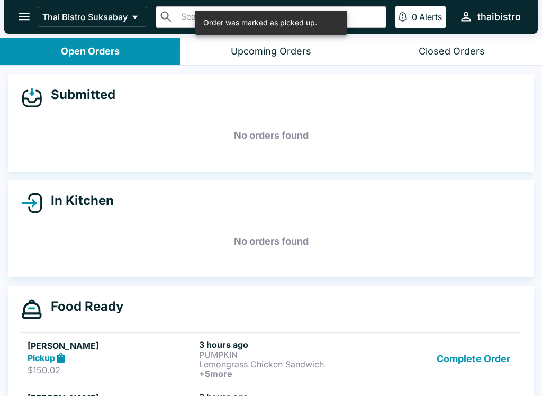 This screenshot has height=396, width=542. I want to click on h4: Submitted, so click(79, 95).